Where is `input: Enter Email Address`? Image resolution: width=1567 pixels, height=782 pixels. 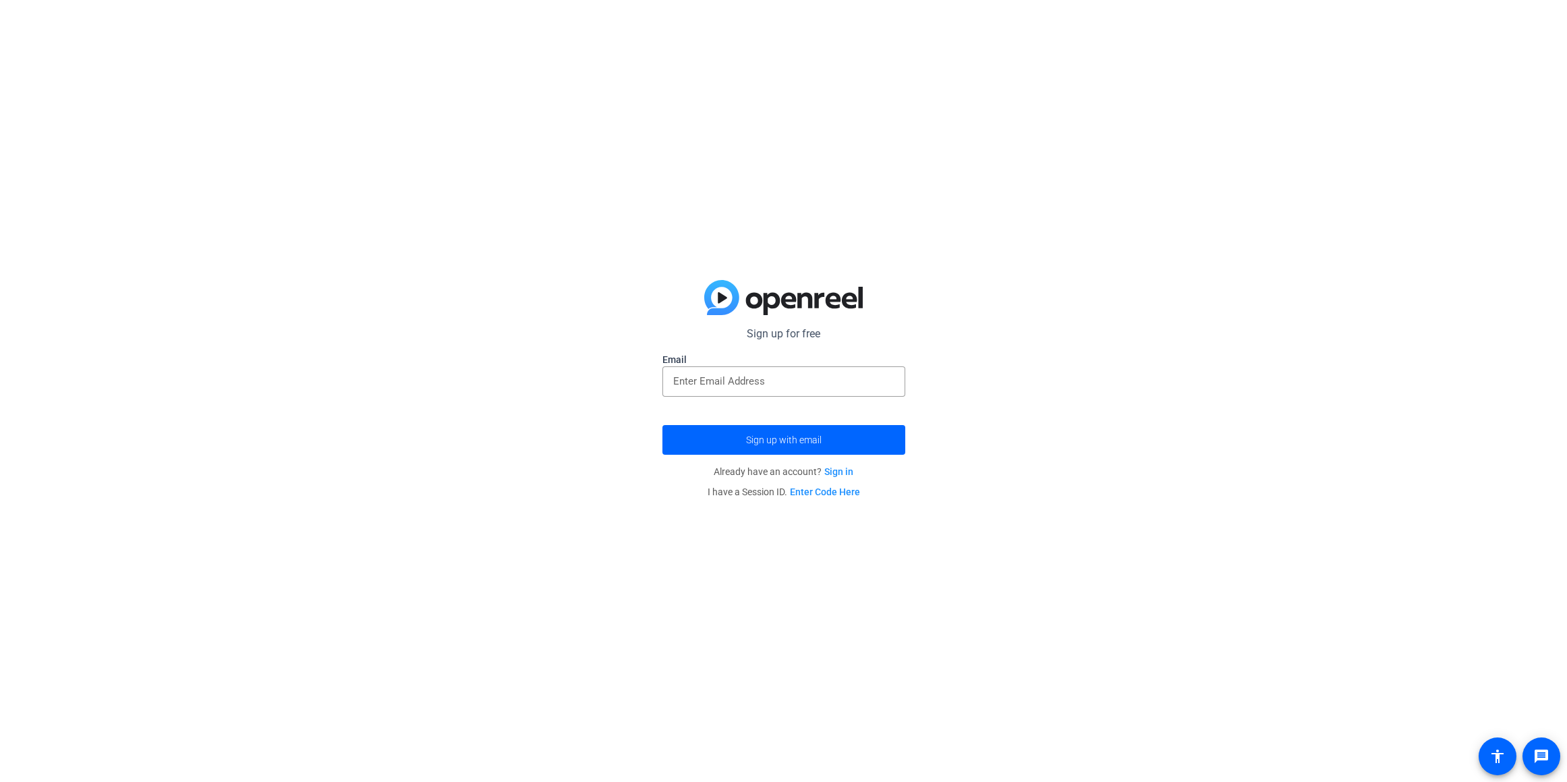 input: Enter Email Address is located at coordinates (784, 381).